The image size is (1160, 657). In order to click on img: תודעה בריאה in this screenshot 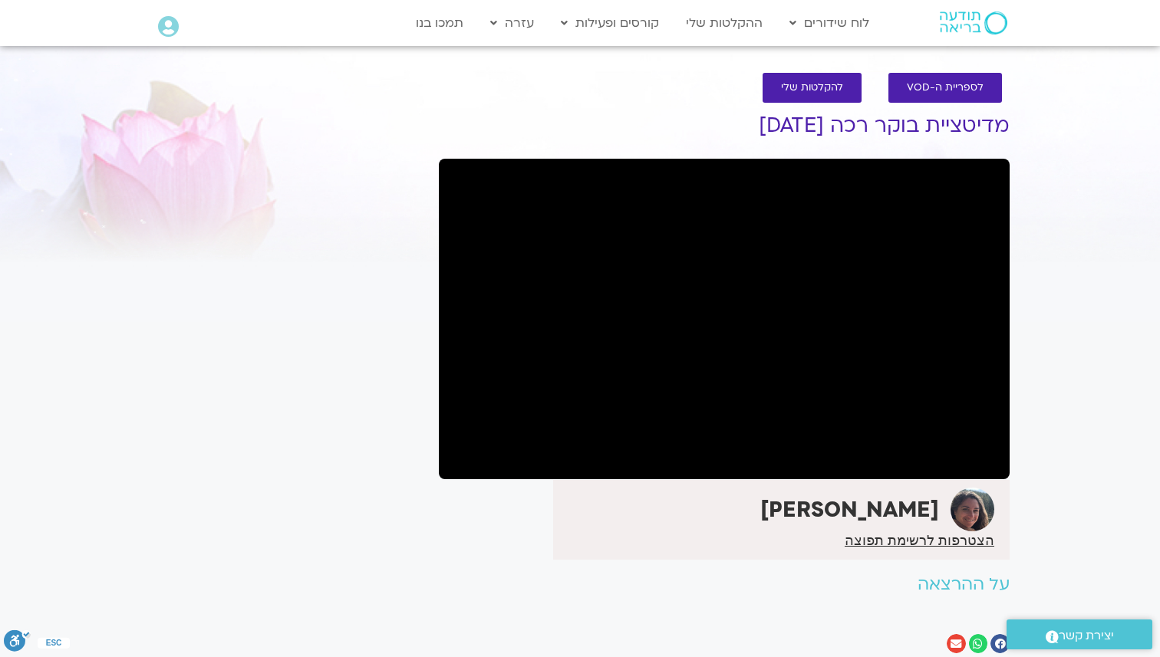, I will do `click(973, 23)`.